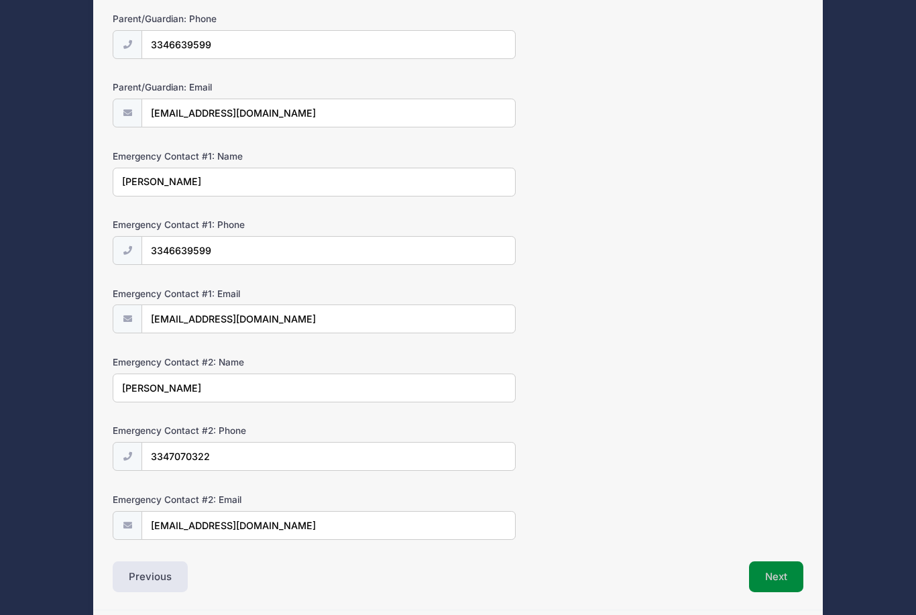  I want to click on label: Emergency Contact #1: Name, so click(227, 156).